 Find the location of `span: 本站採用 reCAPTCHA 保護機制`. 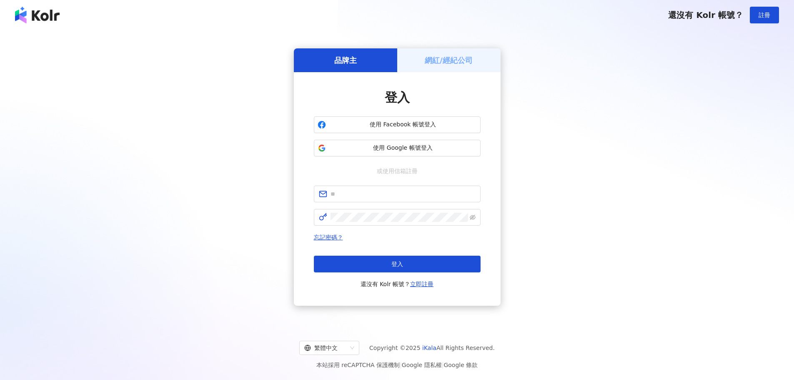

span: 本站採用 reCAPTCHA 保護機制 is located at coordinates (397, 365).